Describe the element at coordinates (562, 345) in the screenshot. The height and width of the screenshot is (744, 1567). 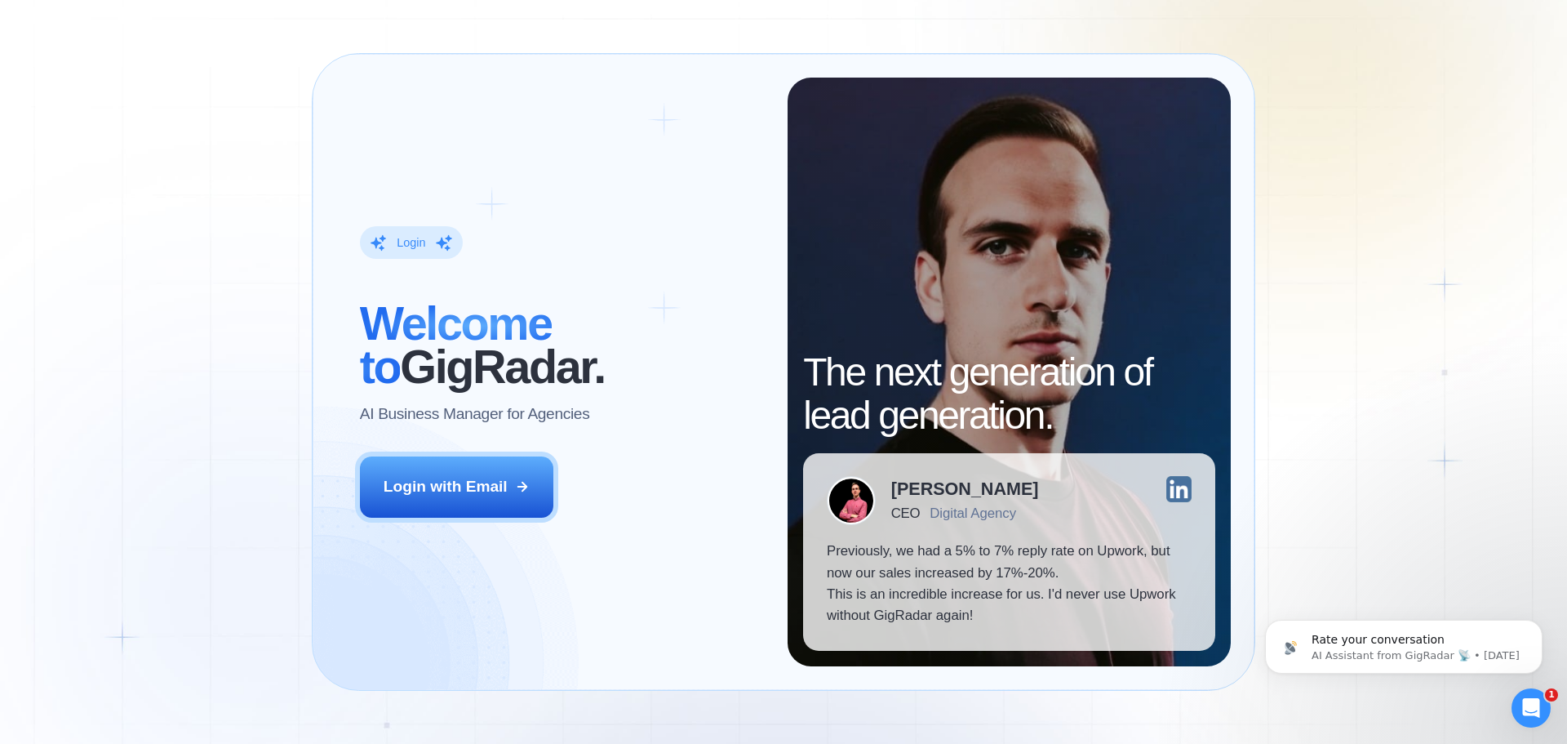
I see `h2: ‍ GigRadar.` at that location.